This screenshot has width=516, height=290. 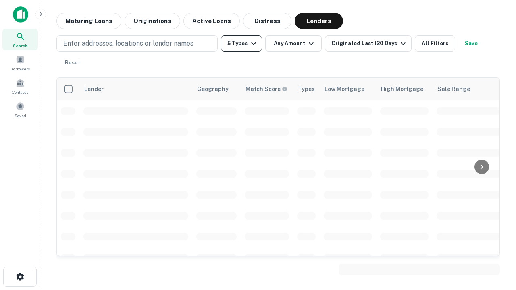 I want to click on th: Lender, so click(x=136, y=89).